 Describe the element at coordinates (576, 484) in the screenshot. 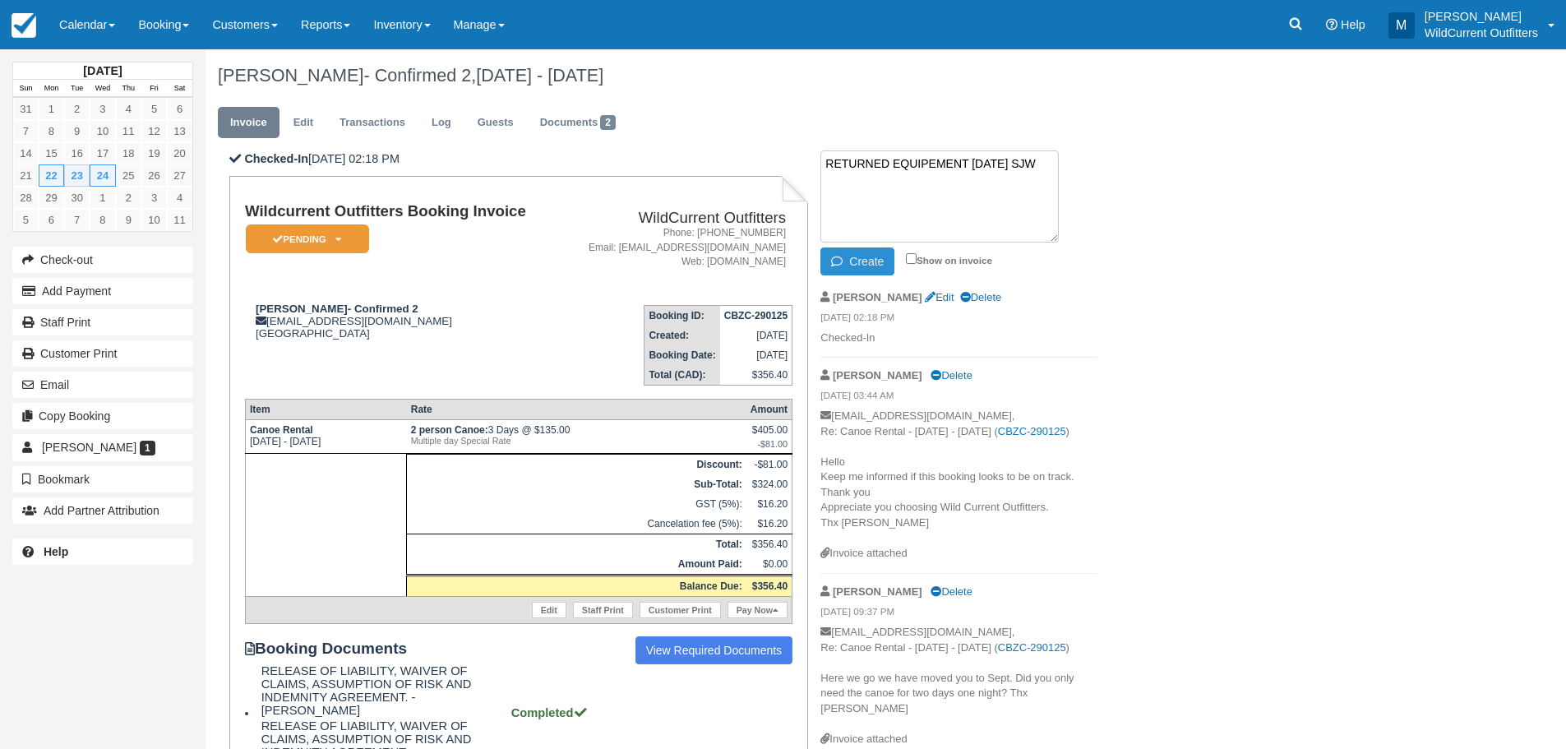

I see `th: Sub-Total:` at that location.